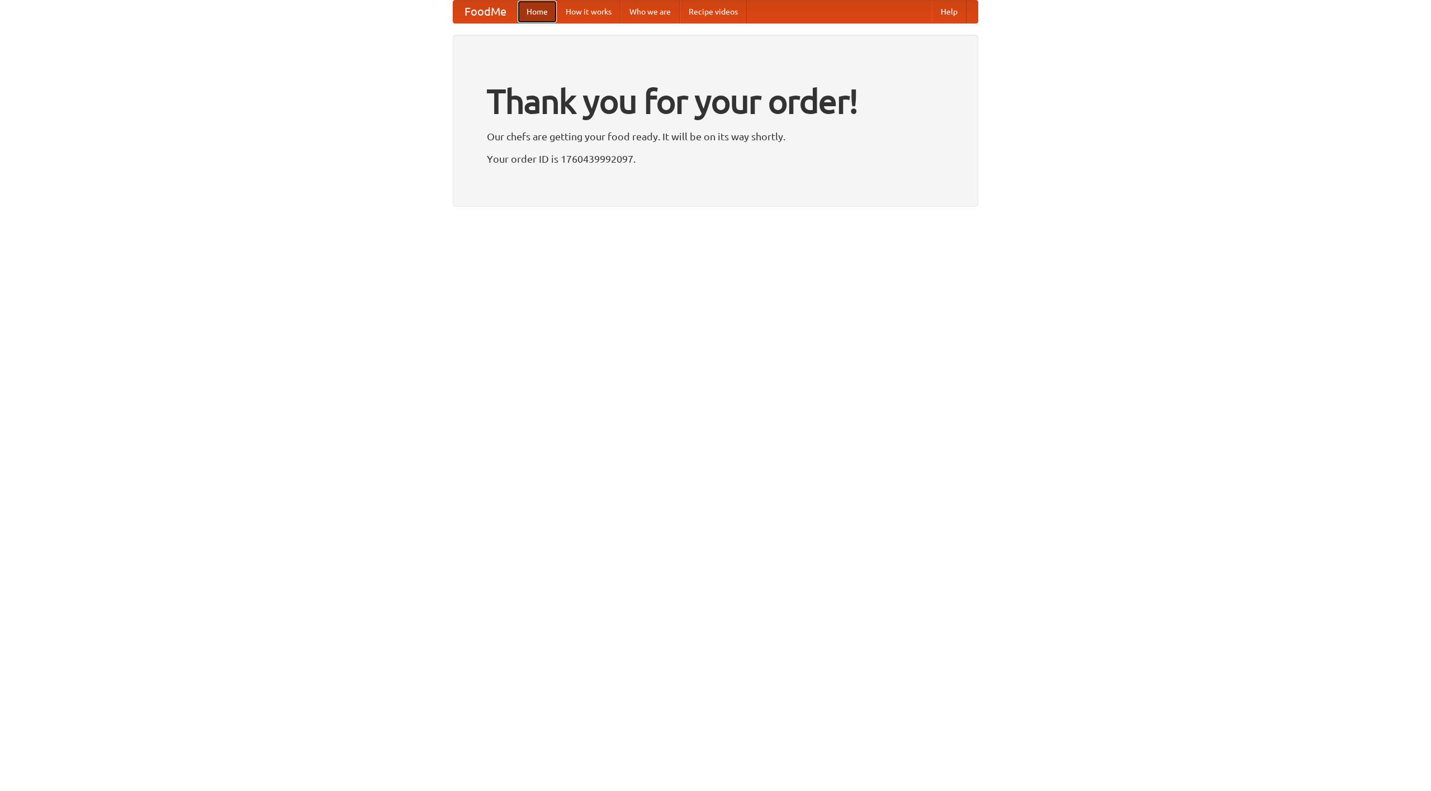 The image size is (1431, 791). What do you see at coordinates (485, 12) in the screenshot?
I see `a: FoodMe` at bounding box center [485, 12].